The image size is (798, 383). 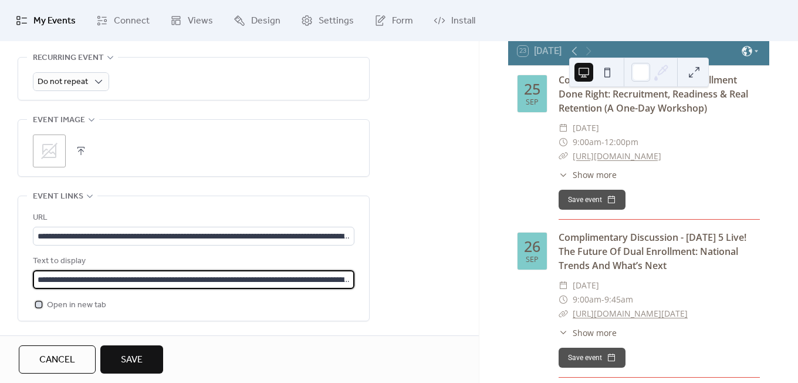 What do you see at coordinates (58, 197) in the screenshot?
I see `span: Event links` at bounding box center [58, 197].